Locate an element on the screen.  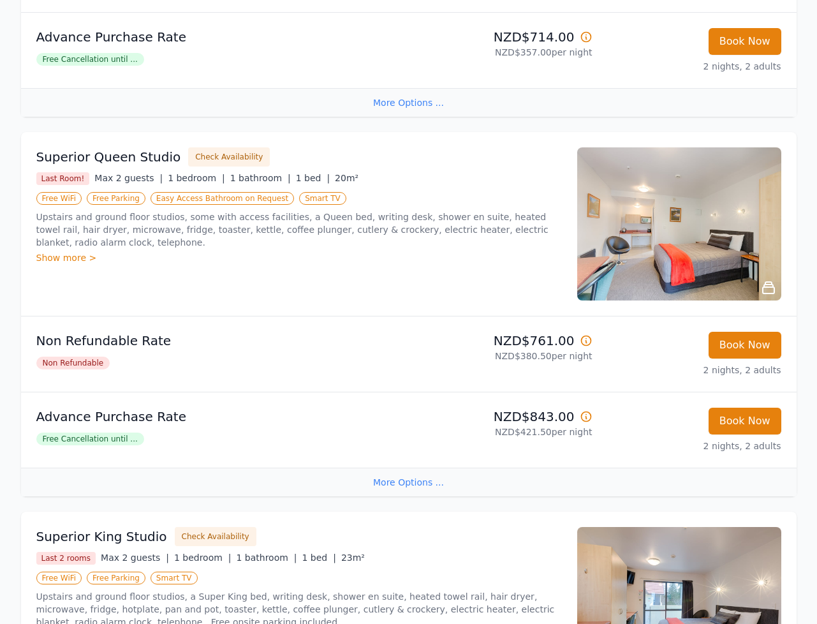
p: NZD$421.50 per night is located at coordinates (503, 432).